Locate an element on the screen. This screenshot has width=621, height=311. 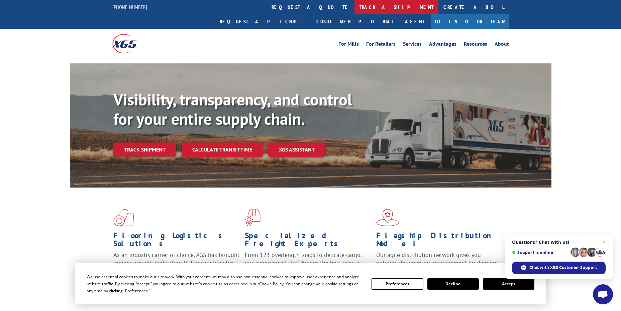
a: Open chat is located at coordinates (603, 295).